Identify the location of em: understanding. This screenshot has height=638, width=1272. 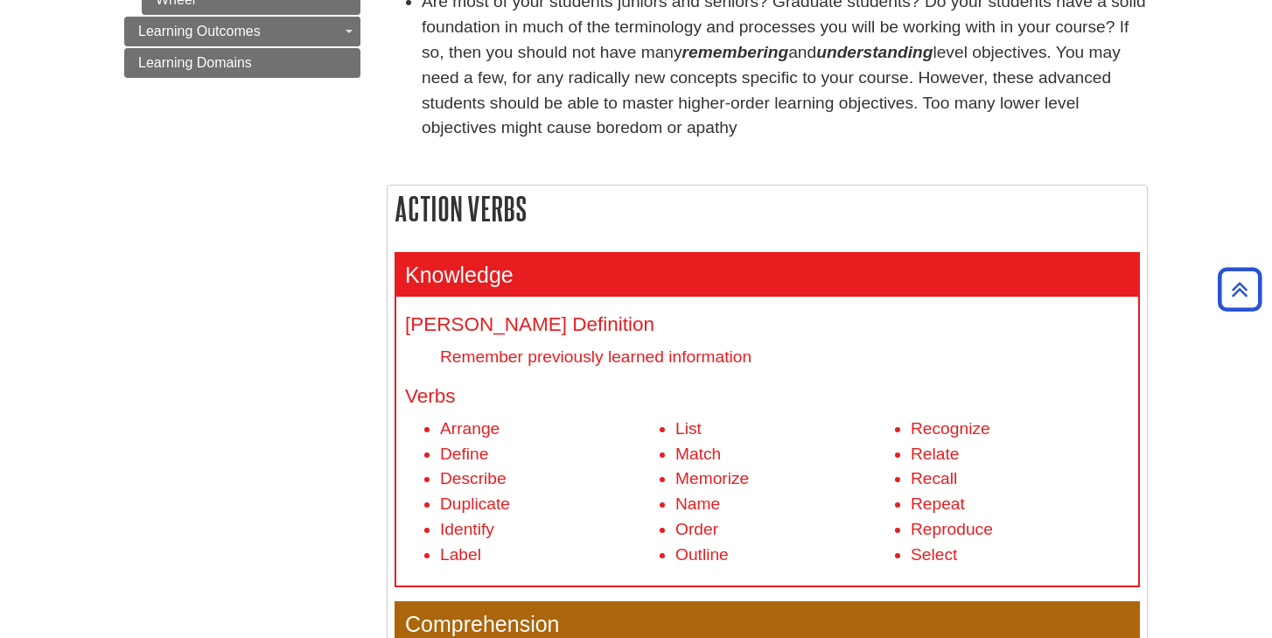
(874, 52).